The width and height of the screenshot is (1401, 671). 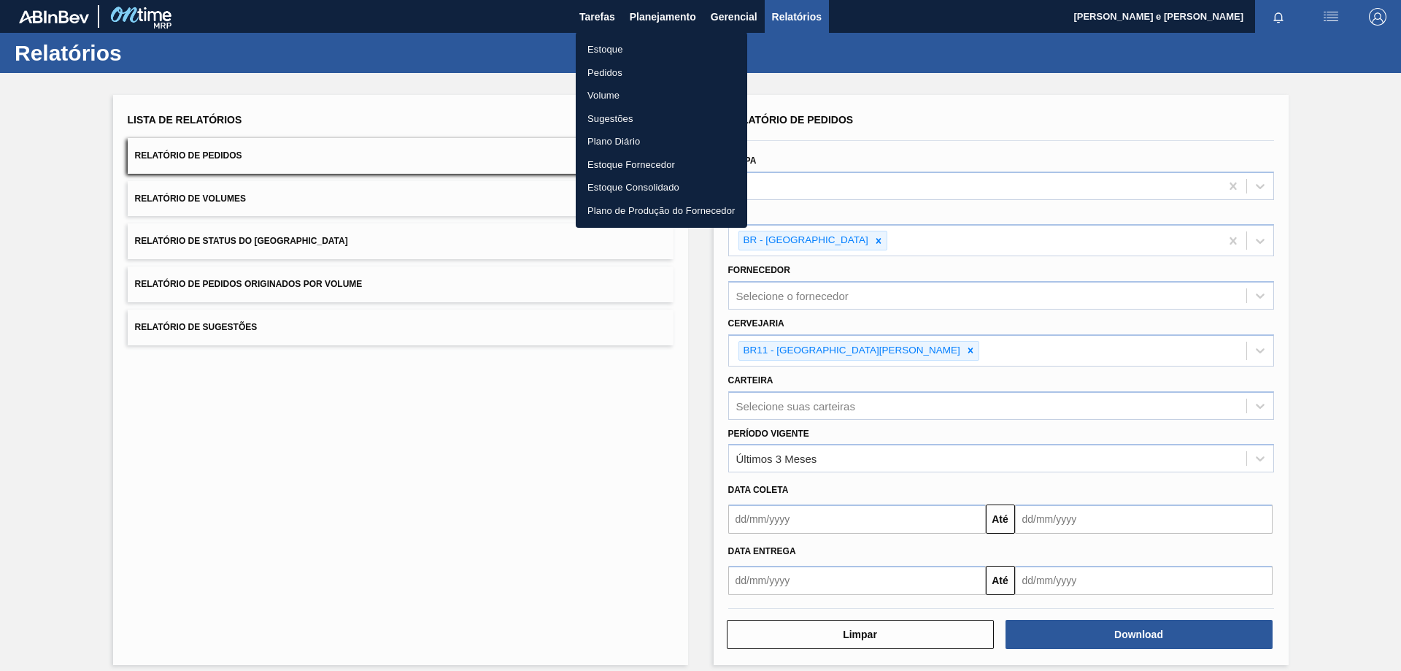 I want to click on a: Pedidos, so click(x=661, y=73).